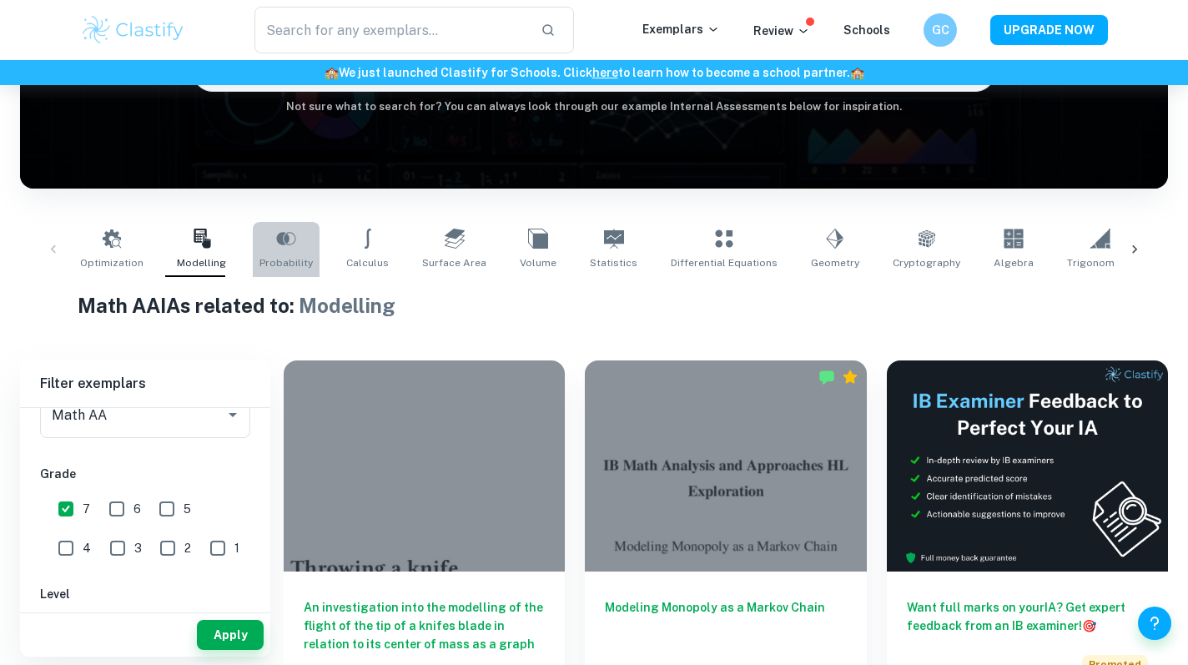  What do you see at coordinates (145, 594) in the screenshot?
I see `h6: Level` at bounding box center [145, 594].